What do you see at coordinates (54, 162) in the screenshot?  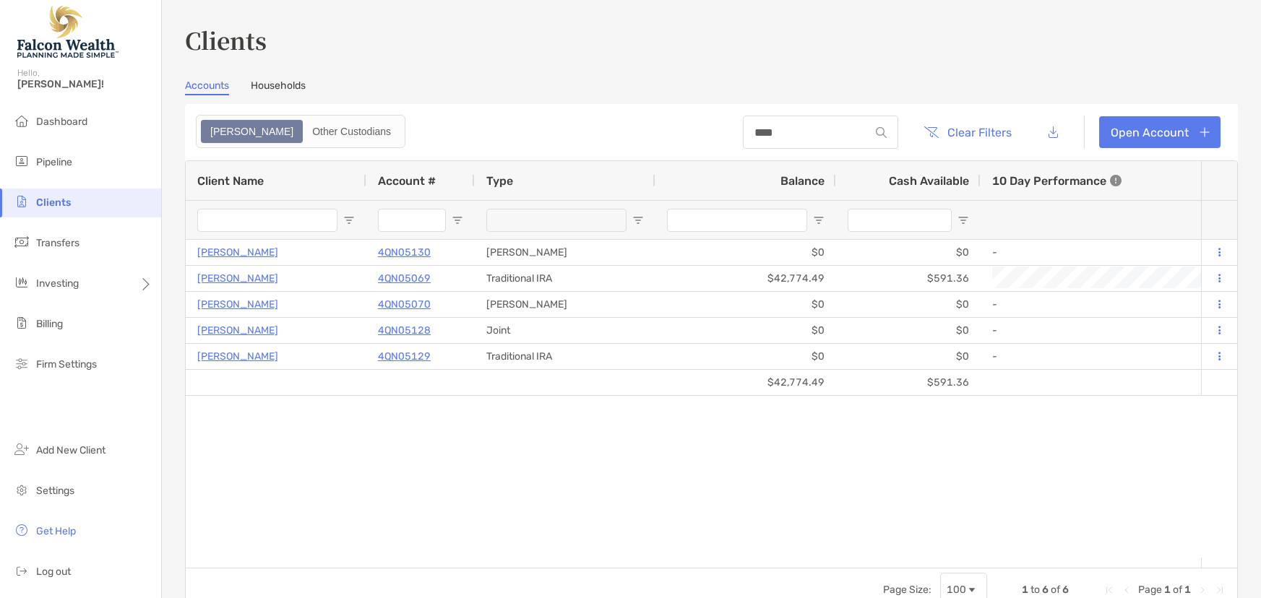 I see `span: Pipeline` at bounding box center [54, 162].